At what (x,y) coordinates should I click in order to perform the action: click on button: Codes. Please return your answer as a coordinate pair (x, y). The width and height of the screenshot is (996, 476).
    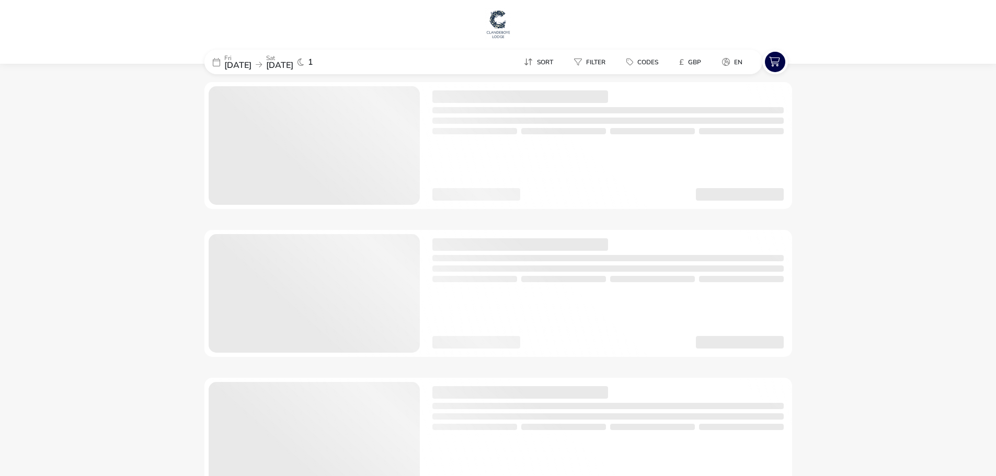
    Looking at the image, I should click on (642, 62).